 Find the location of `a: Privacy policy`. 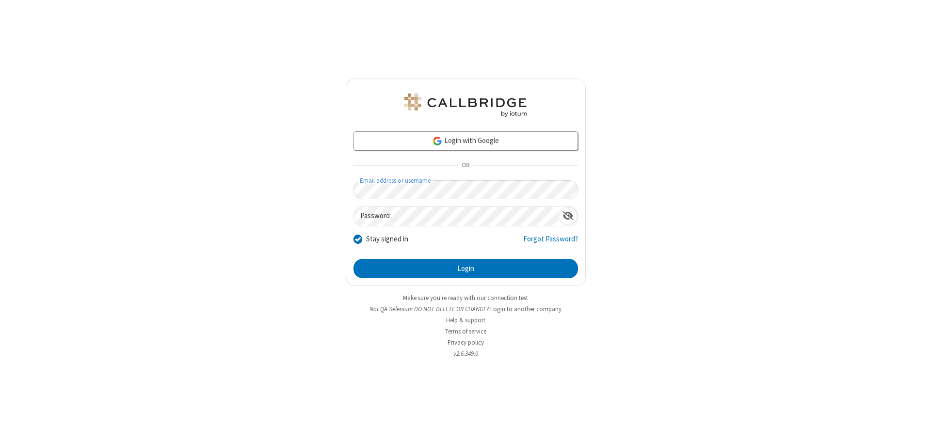

a: Privacy policy is located at coordinates (465, 342).